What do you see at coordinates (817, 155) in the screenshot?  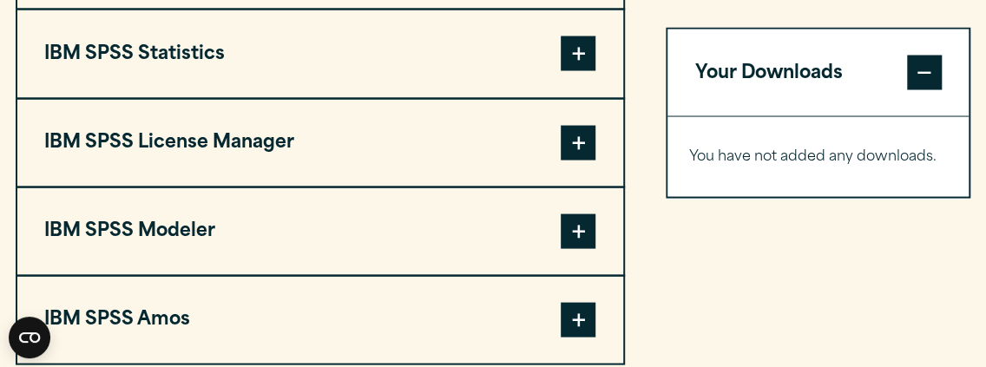 I see `div: Your Downloads` at bounding box center [817, 155].